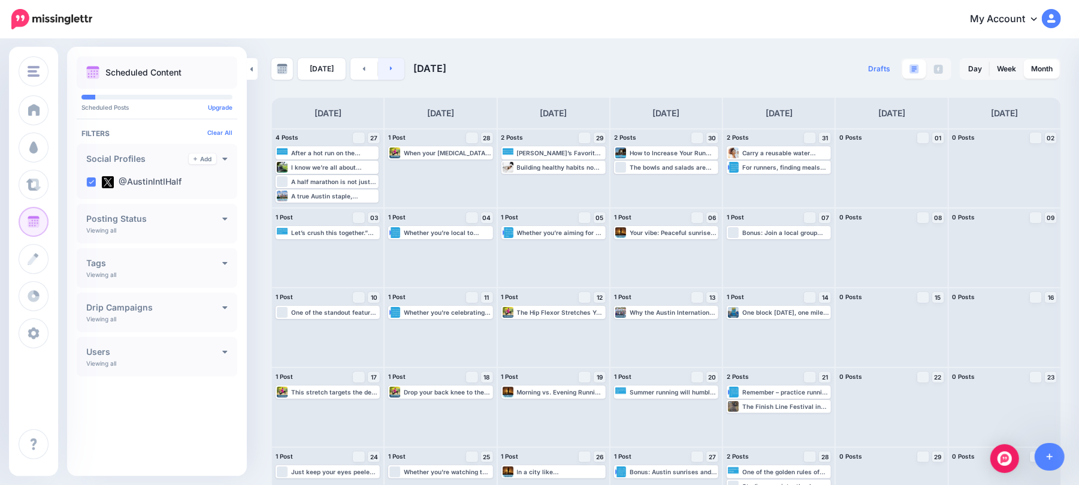  I want to click on a: 28, so click(825, 457).